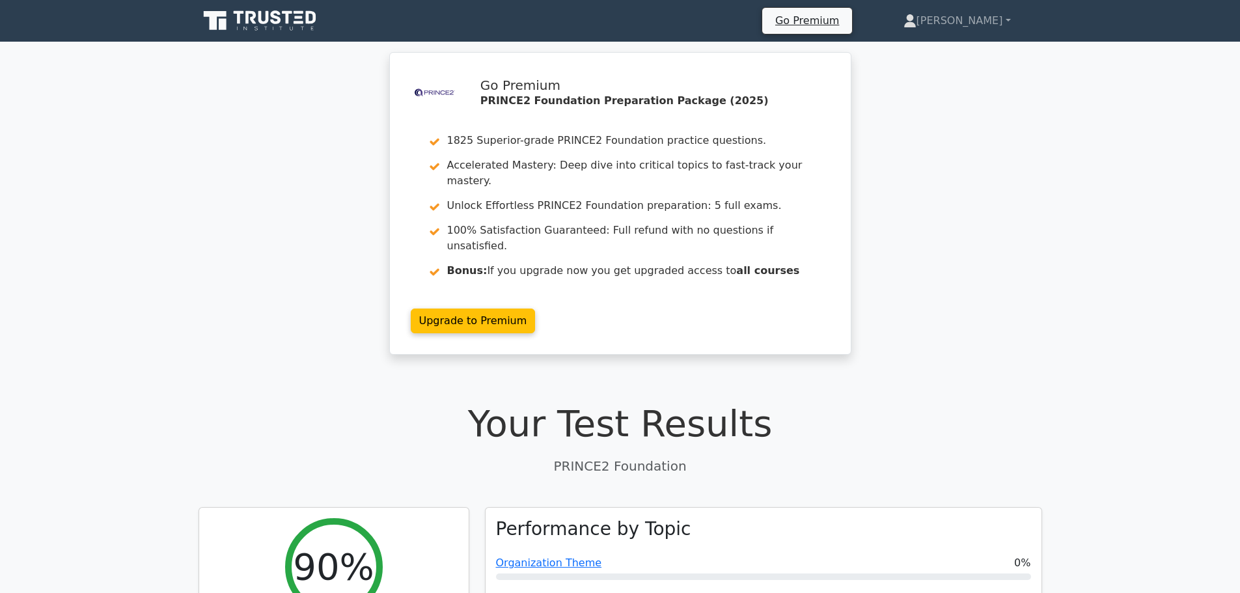  What do you see at coordinates (1022, 563) in the screenshot?
I see `span: 0%` at bounding box center [1022, 563].